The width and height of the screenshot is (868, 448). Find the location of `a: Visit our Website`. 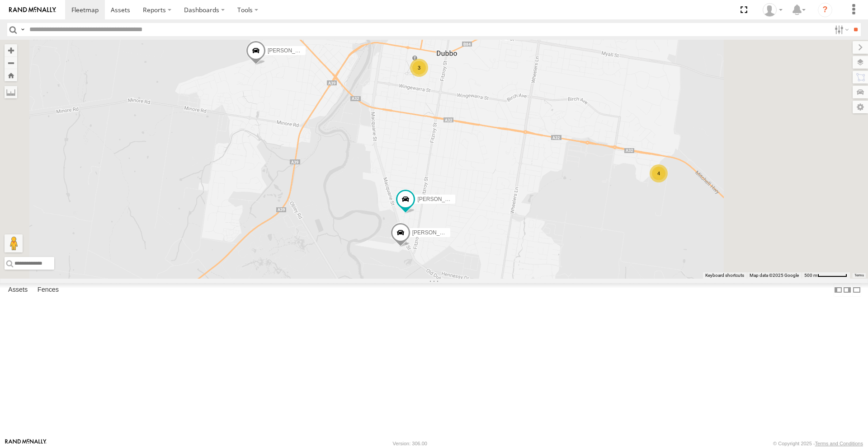

a: Visit our Website is located at coordinates (26, 444).